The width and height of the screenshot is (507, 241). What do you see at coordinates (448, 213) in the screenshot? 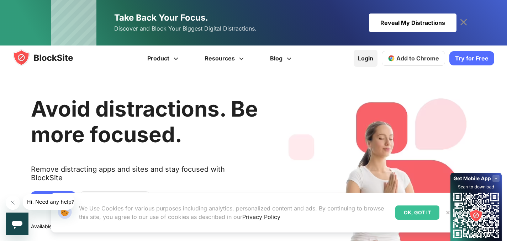
I see `button: Close` at bounding box center [448, 213].